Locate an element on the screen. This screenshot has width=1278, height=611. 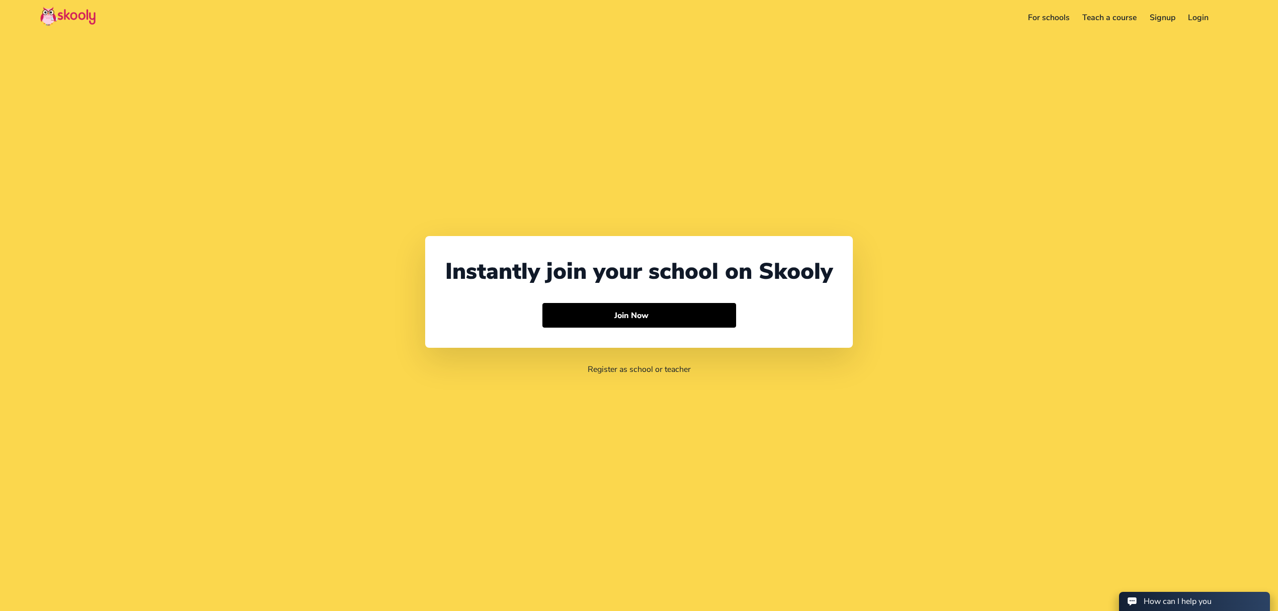
a: For schools is located at coordinates (1049, 18).